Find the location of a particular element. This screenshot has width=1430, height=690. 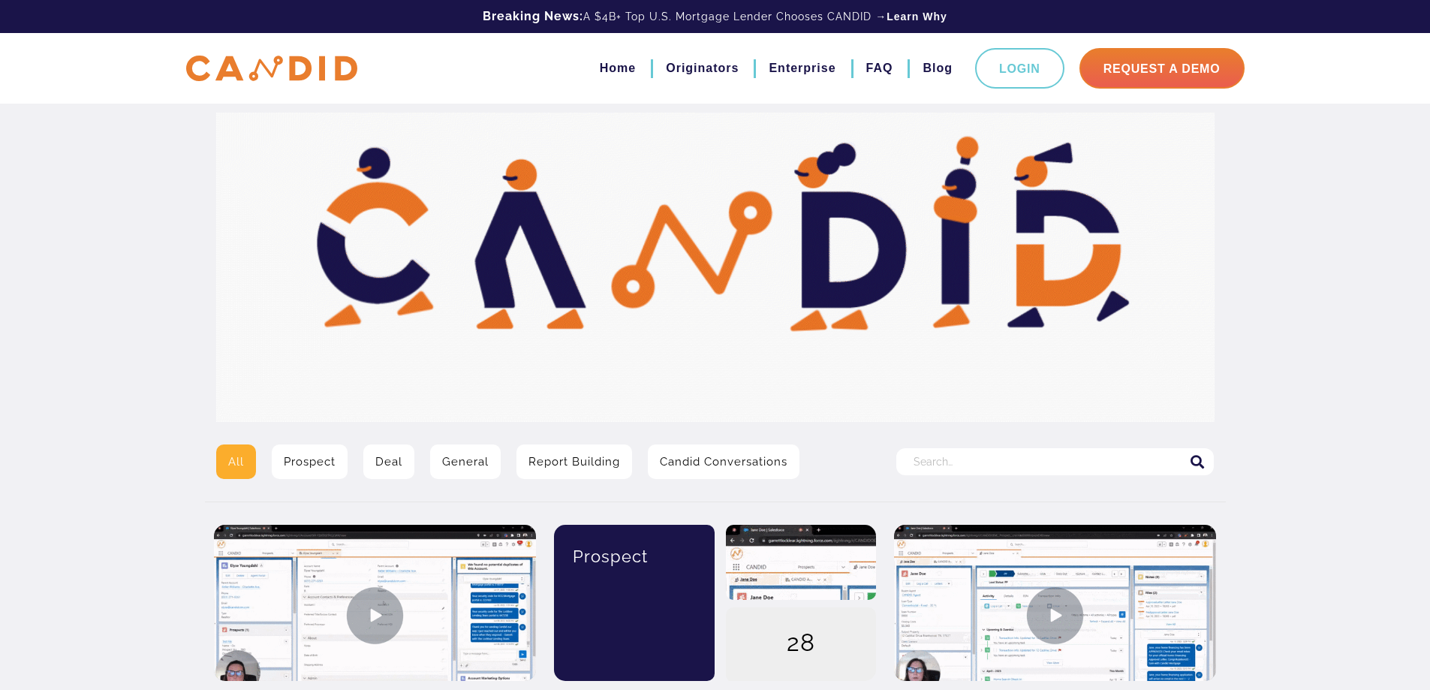

a: All is located at coordinates (236, 462).